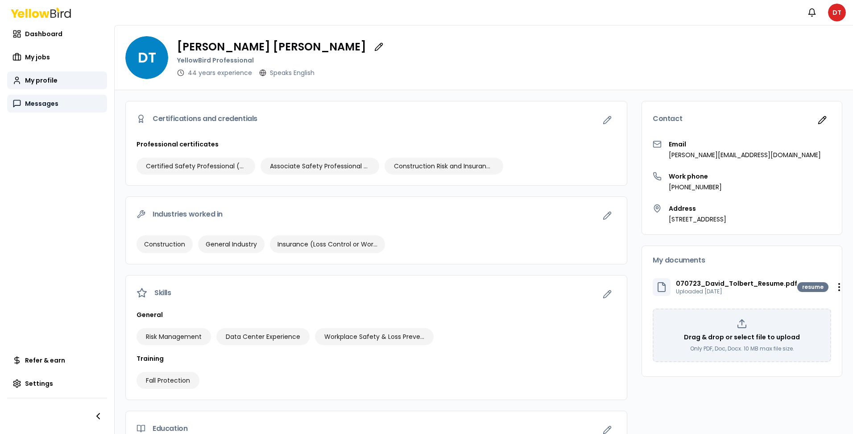 Image resolution: width=853 pixels, height=434 pixels. What do you see at coordinates (174, 336) in the screenshot?
I see `span: Risk Management` at bounding box center [174, 336].